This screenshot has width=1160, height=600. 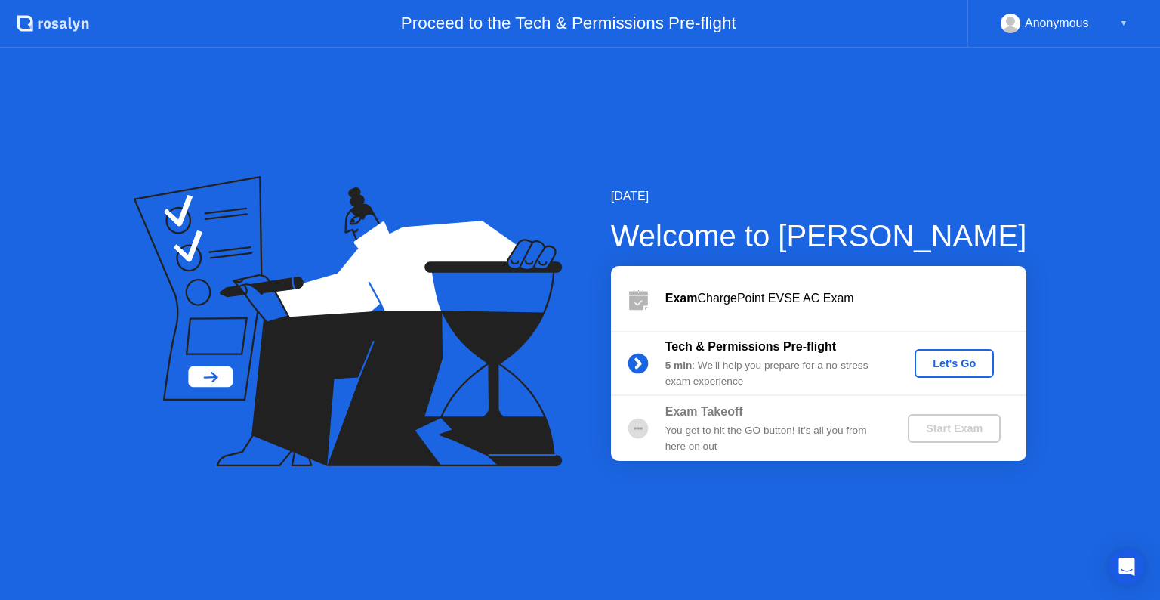 What do you see at coordinates (954, 363) in the screenshot?
I see `div: Let's Go` at bounding box center [954, 363].